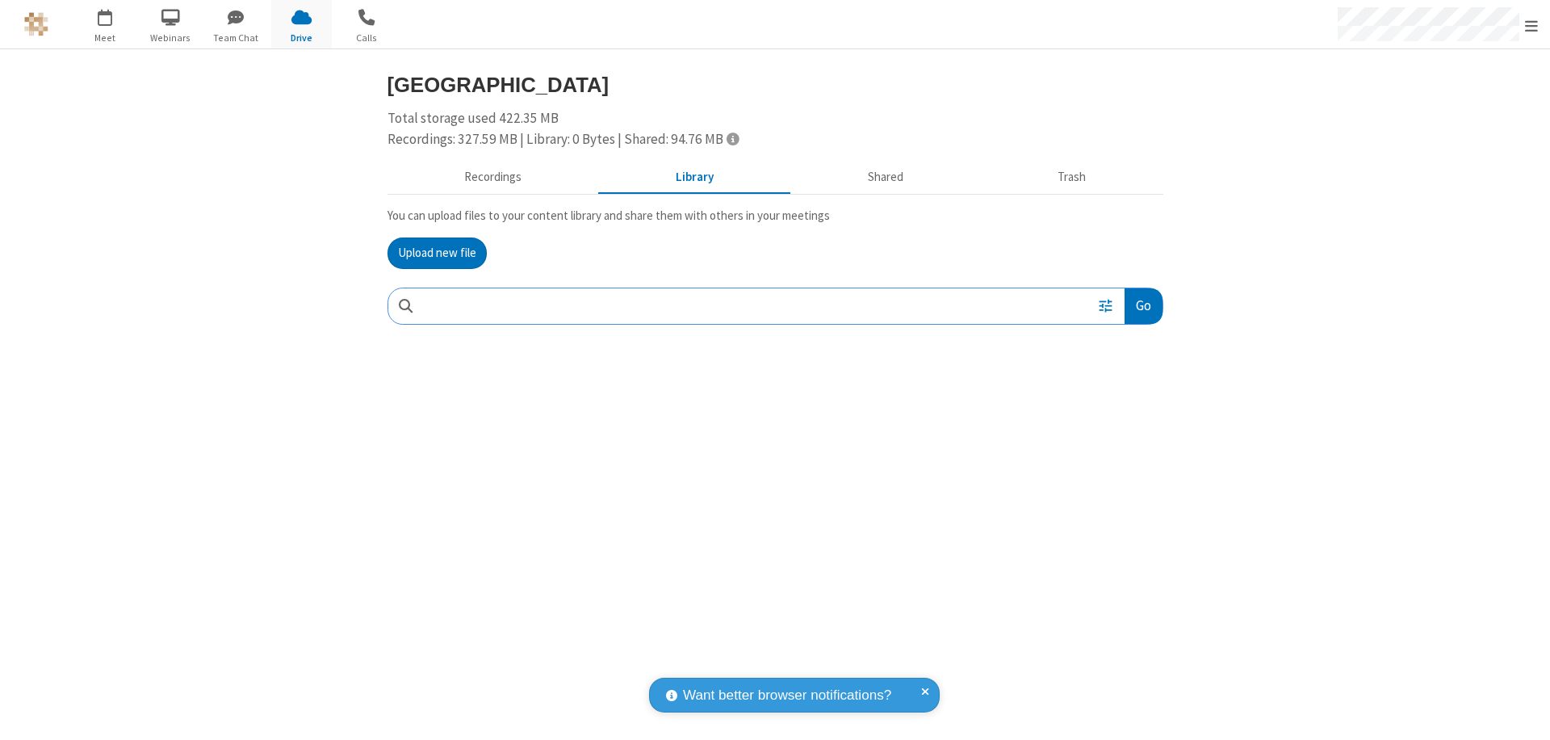 The image size is (1550, 740). Describe the element at coordinates (775, 140) in the screenshot. I see `div: Recordings: 327.59 MB | Library: 0 Bytes | Shared: 94.76 MB` at that location.